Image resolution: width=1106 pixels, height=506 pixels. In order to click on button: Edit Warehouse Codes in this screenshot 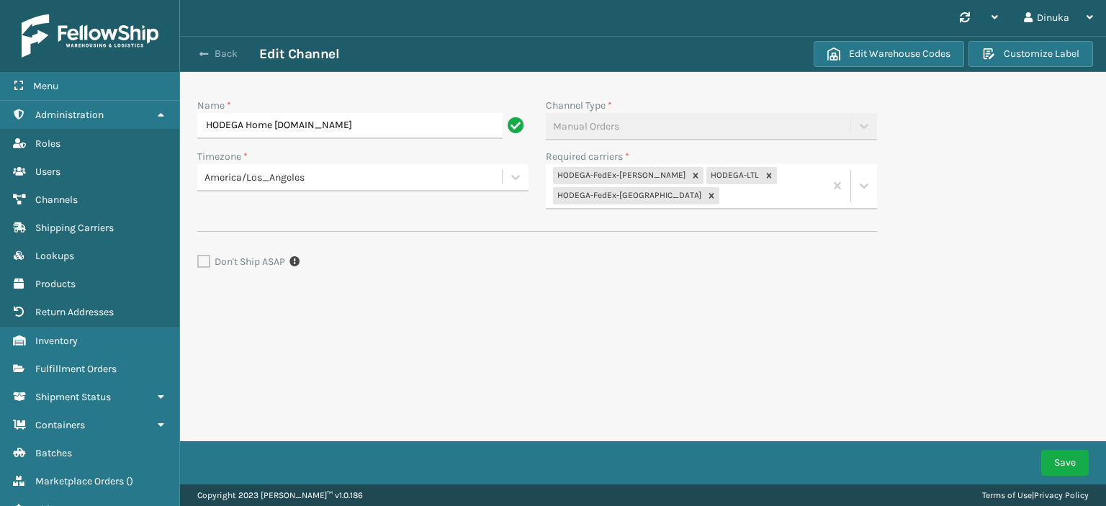, I will do `click(888, 54)`.